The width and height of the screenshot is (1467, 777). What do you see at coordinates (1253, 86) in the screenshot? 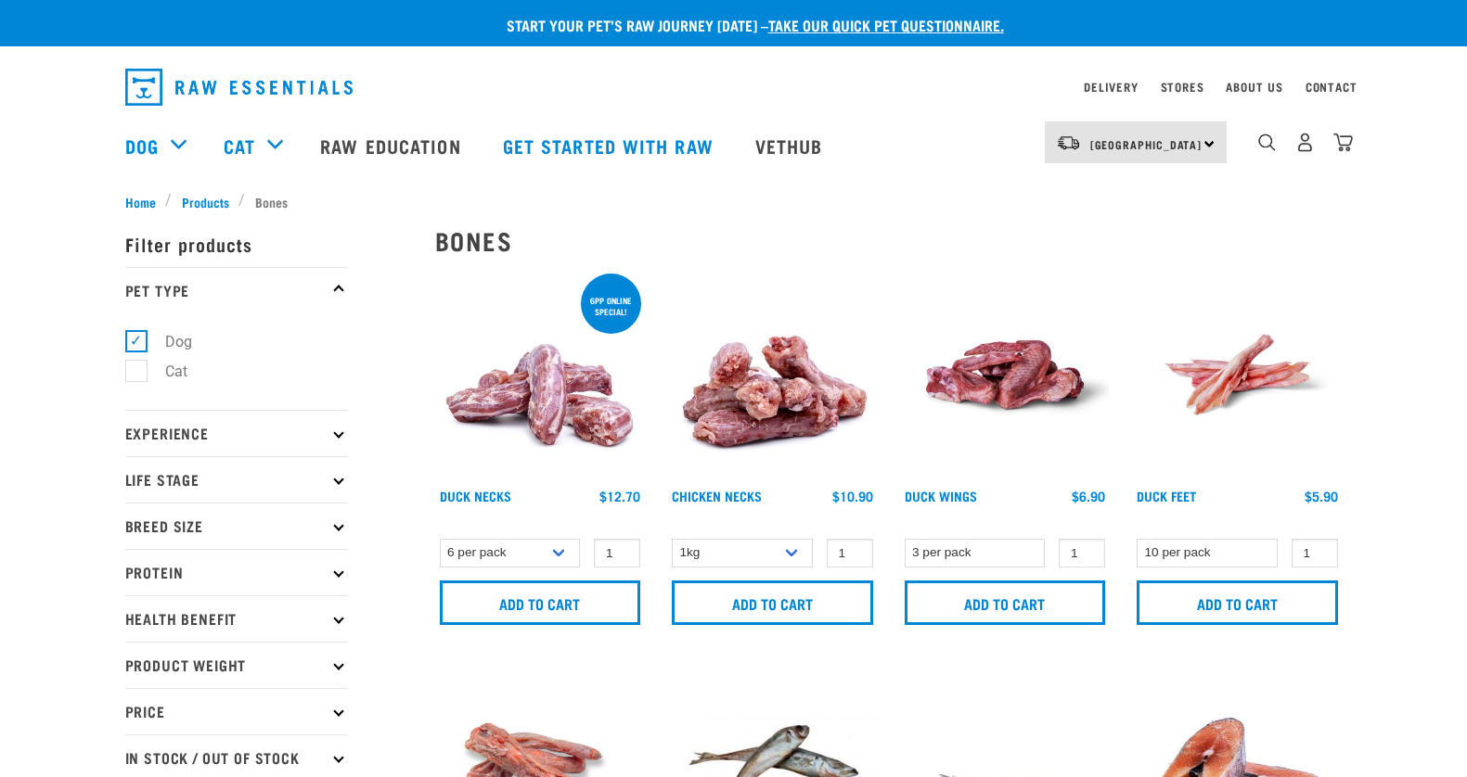
I see `a: About Us` at bounding box center [1253, 86].